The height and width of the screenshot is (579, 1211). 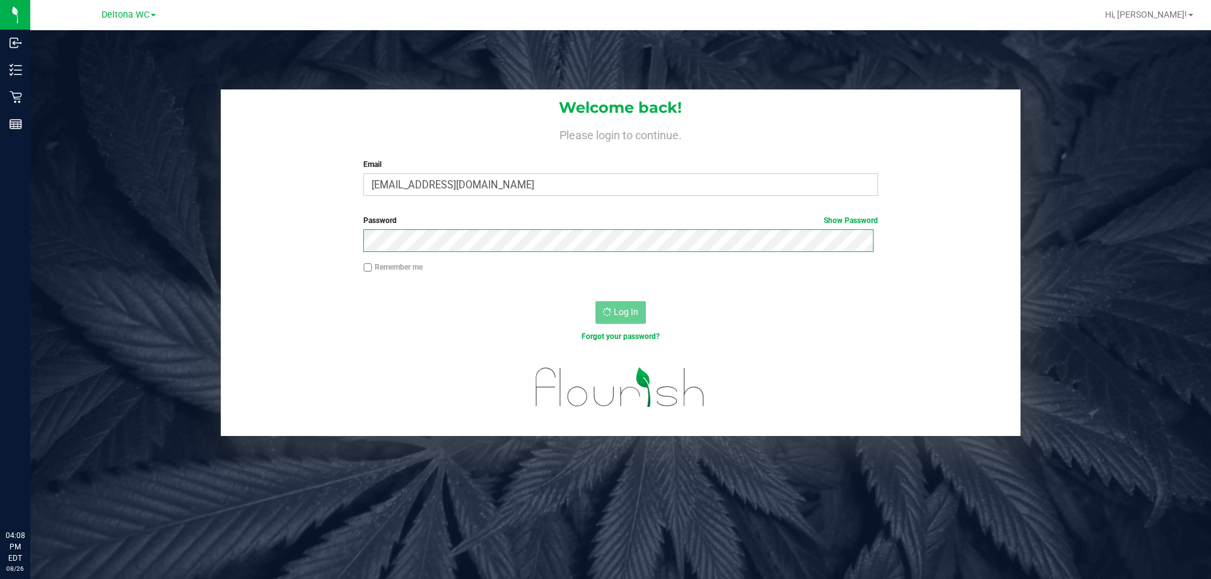 I want to click on label: Remember me, so click(x=393, y=267).